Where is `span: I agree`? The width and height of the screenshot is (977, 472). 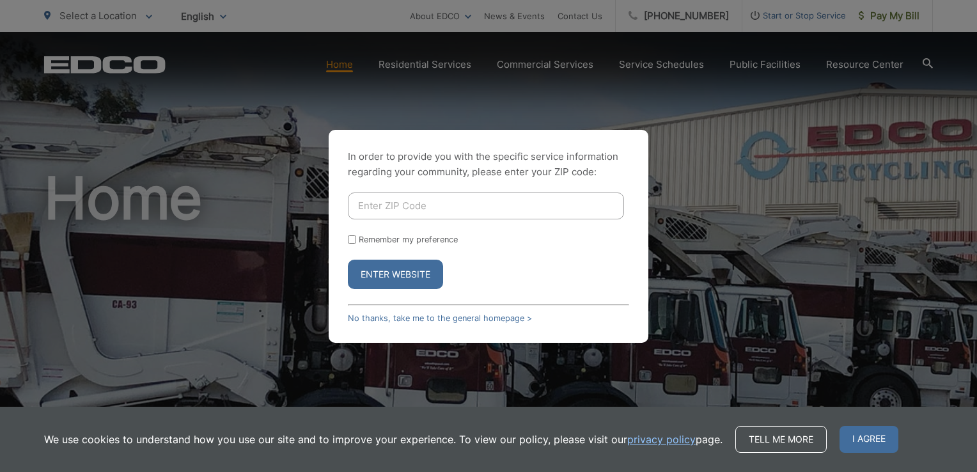
span: I agree is located at coordinates (869, 439).